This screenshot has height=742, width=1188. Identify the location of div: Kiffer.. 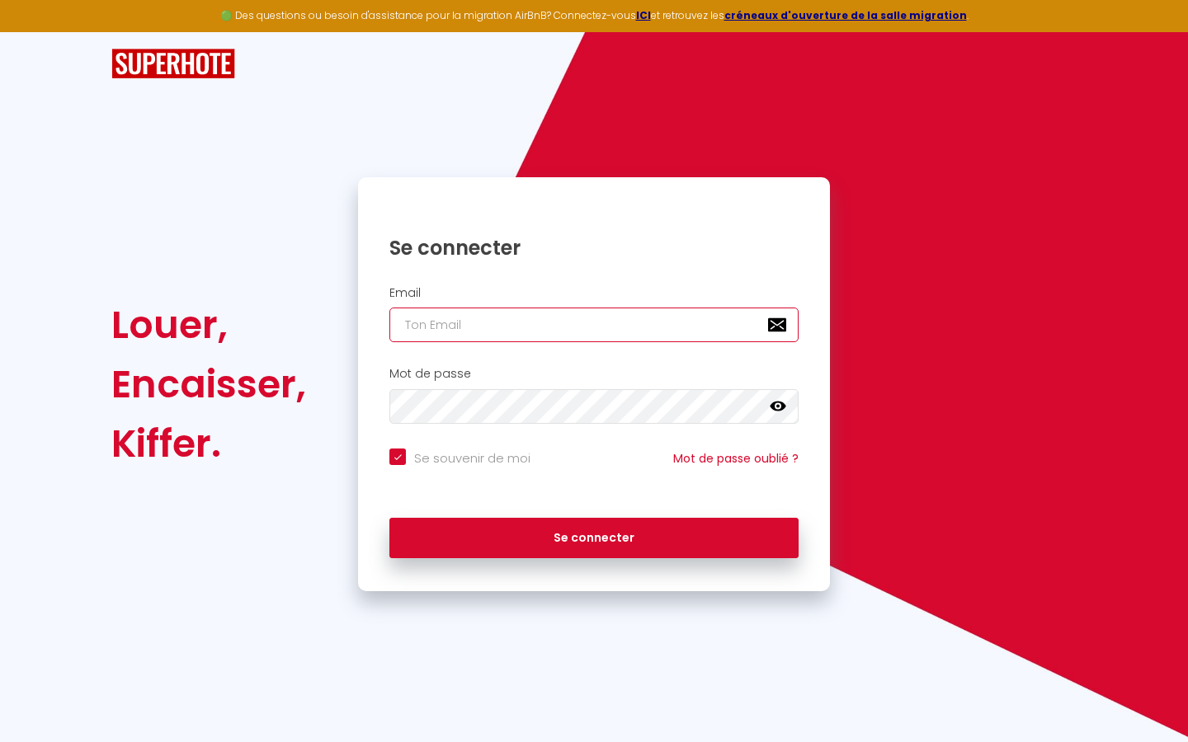
(209, 444).